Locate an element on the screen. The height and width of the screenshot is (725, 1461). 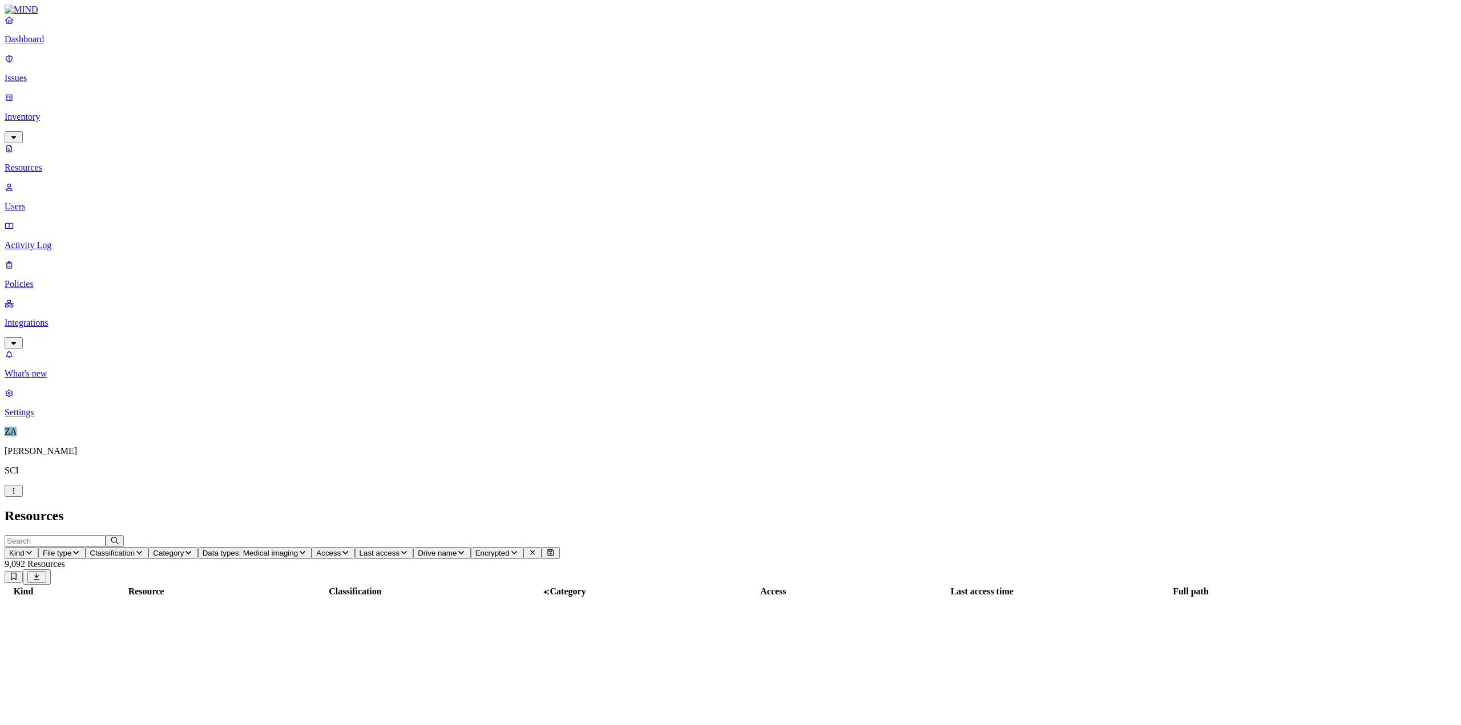
p: Dashboard is located at coordinates (730, 39).